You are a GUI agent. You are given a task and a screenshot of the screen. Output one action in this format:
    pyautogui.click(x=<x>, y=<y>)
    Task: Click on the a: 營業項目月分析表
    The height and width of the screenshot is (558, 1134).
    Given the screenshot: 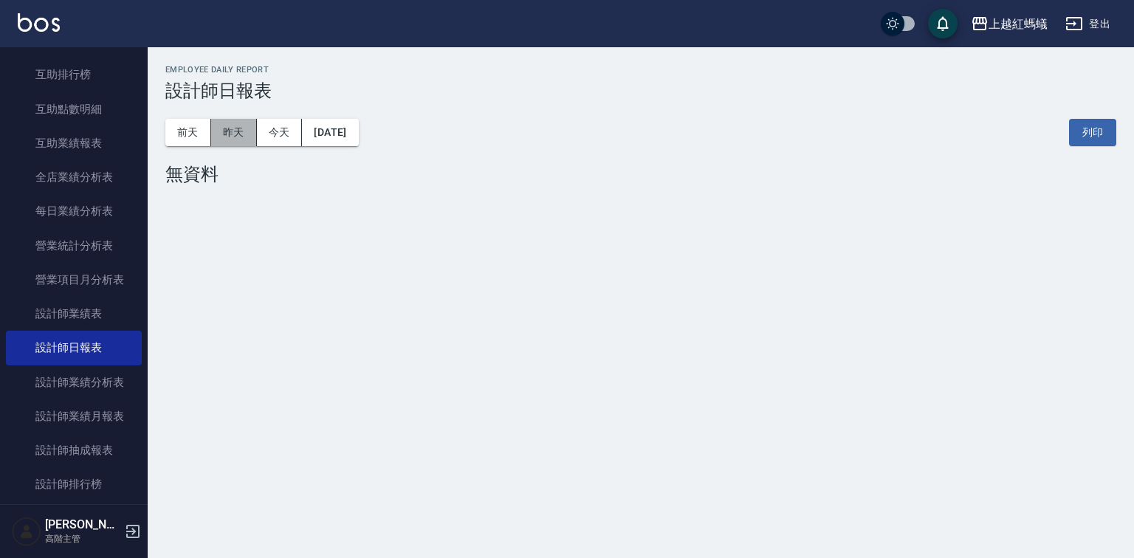 What is the action you would take?
    pyautogui.click(x=74, y=280)
    